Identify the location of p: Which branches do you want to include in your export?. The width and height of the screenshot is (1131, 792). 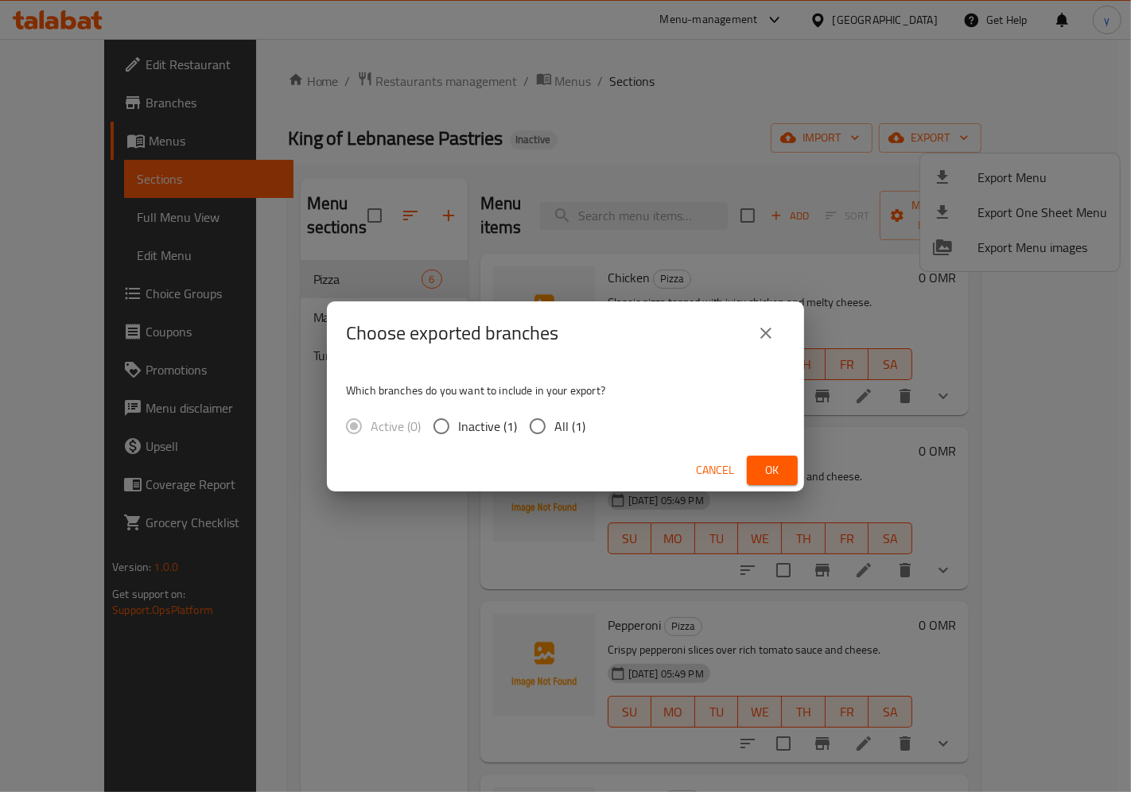
(565, 390).